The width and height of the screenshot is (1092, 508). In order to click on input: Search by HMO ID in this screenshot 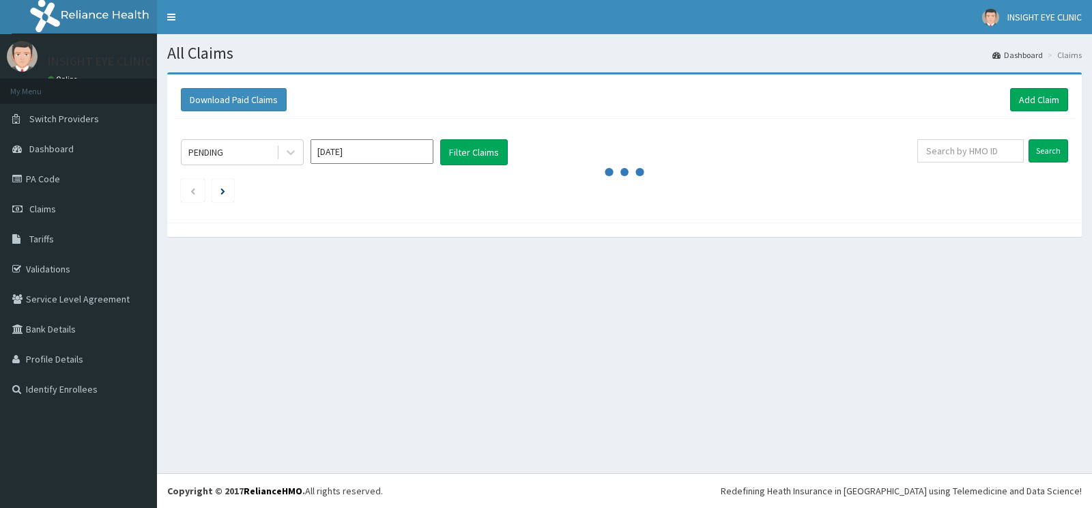, I will do `click(970, 151)`.